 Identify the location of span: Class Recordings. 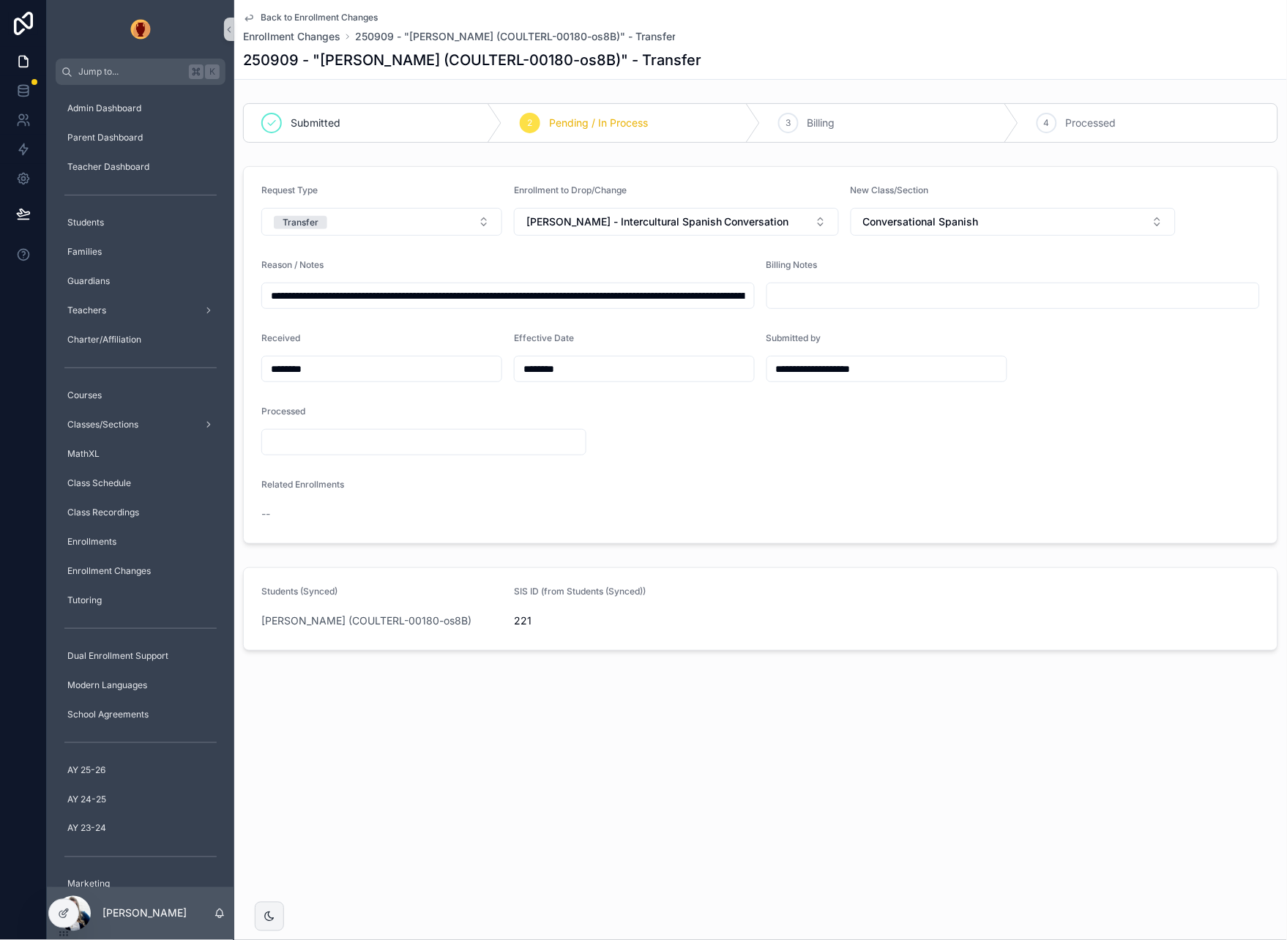
(103, 512).